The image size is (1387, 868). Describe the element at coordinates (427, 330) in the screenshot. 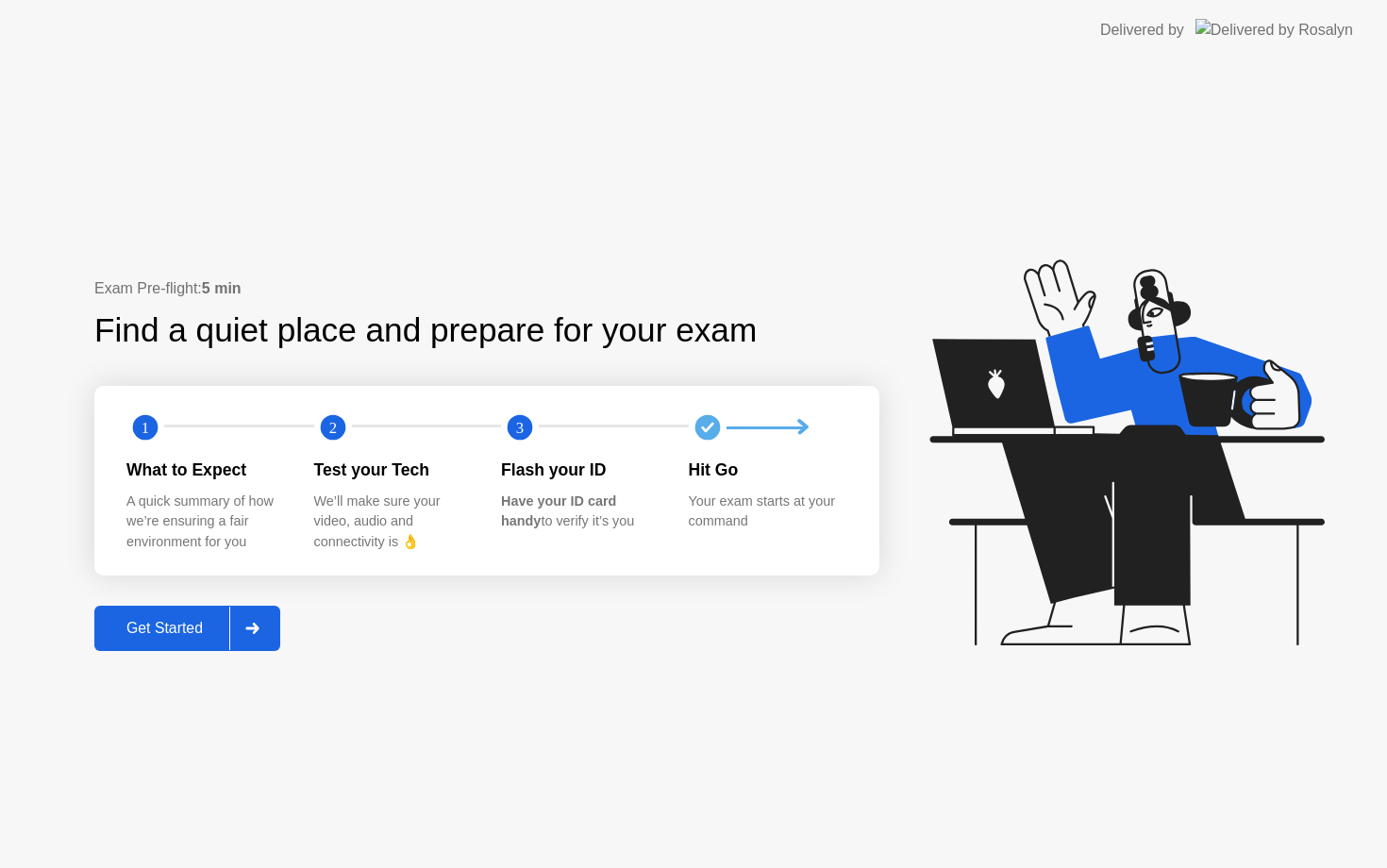

I see `div: Find a quiet place and prepare for your exam` at that location.